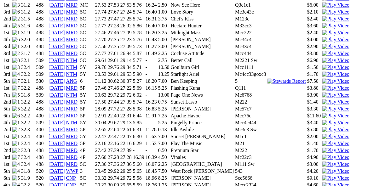 Image resolution: width=385 pixels, height=186 pixels. What do you see at coordinates (72, 171) in the screenshot?
I see `a: WWP` at bounding box center [72, 171].